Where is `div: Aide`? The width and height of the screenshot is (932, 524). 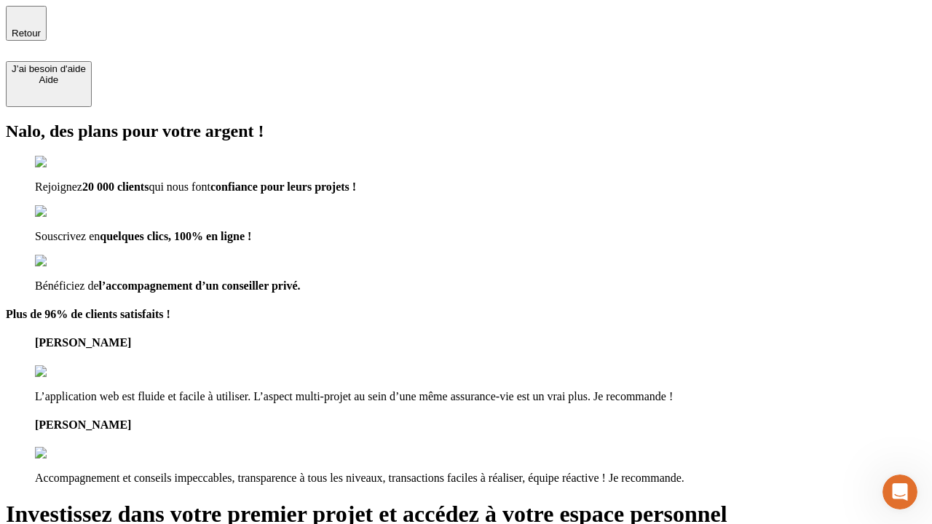 div: Aide is located at coordinates (49, 79).